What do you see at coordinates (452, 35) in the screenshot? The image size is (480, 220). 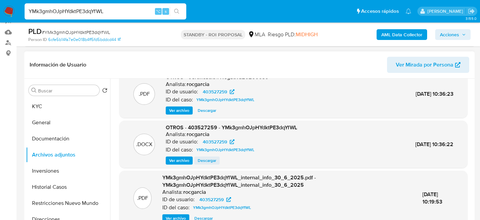 I see `button: Acciones` at bounding box center [452, 35].